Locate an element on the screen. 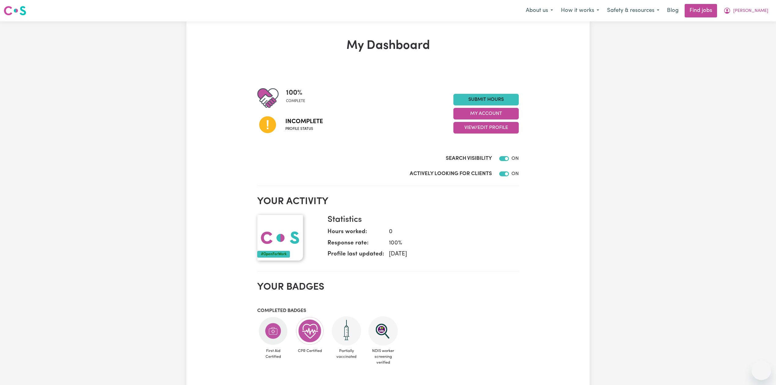 The width and height of the screenshot is (776, 385). h3: Statistics is located at coordinates (421, 220).